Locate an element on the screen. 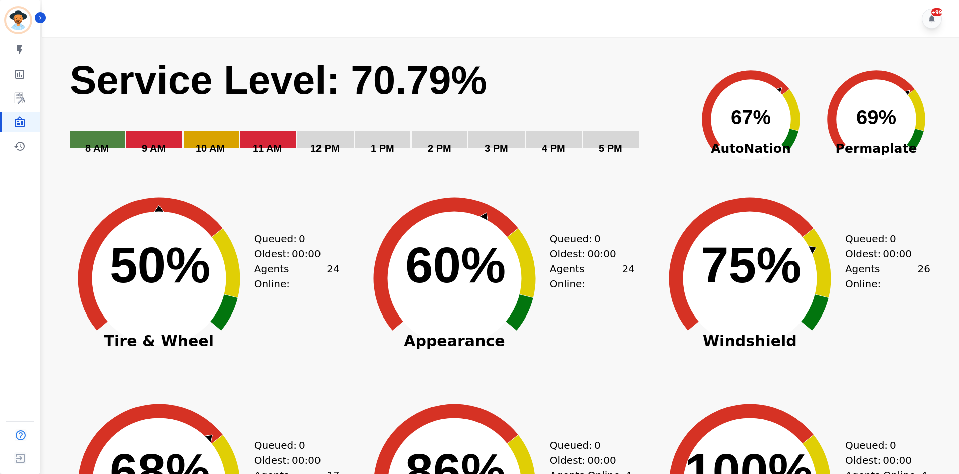 This screenshot has height=474, width=959. text: 67% is located at coordinates (751, 117).